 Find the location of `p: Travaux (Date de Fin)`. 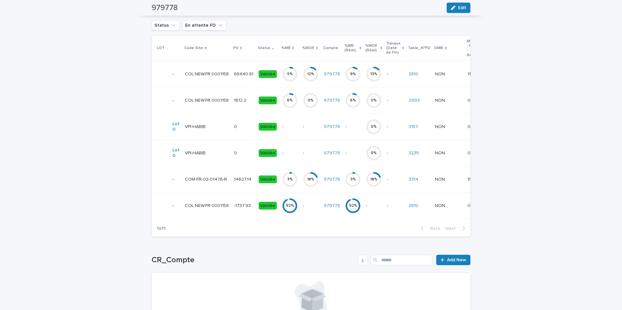

p: Travaux (Date de Fin) is located at coordinates (393, 48).